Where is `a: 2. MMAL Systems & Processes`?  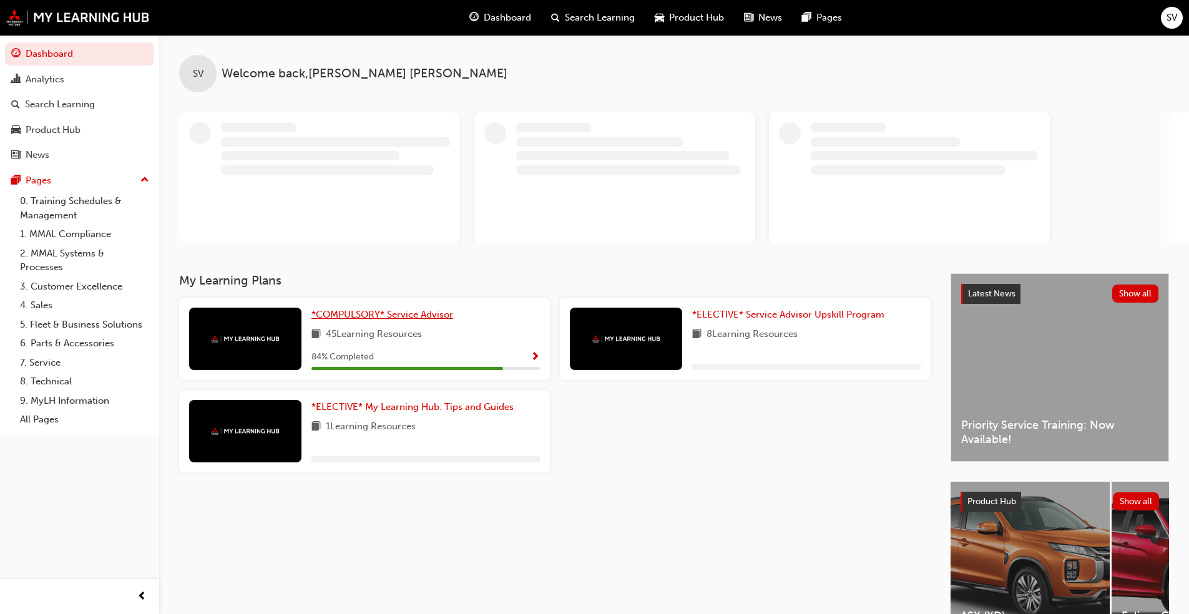
a: 2. MMAL Systems & Processes is located at coordinates (84, 260).